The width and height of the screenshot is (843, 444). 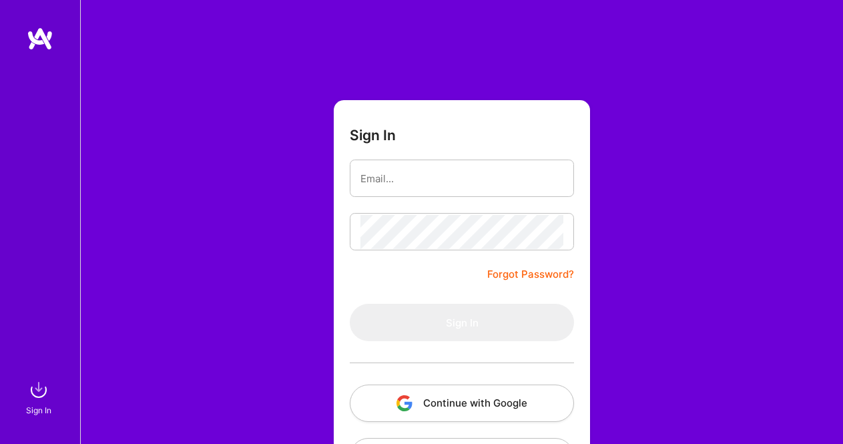 What do you see at coordinates (40, 396) in the screenshot?
I see `a: sign inSign In` at bounding box center [40, 396].